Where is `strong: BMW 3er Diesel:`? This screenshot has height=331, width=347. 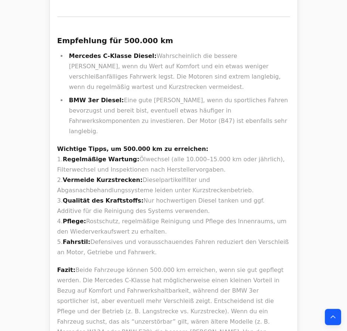 strong: BMW 3er Diesel: is located at coordinates (96, 100).